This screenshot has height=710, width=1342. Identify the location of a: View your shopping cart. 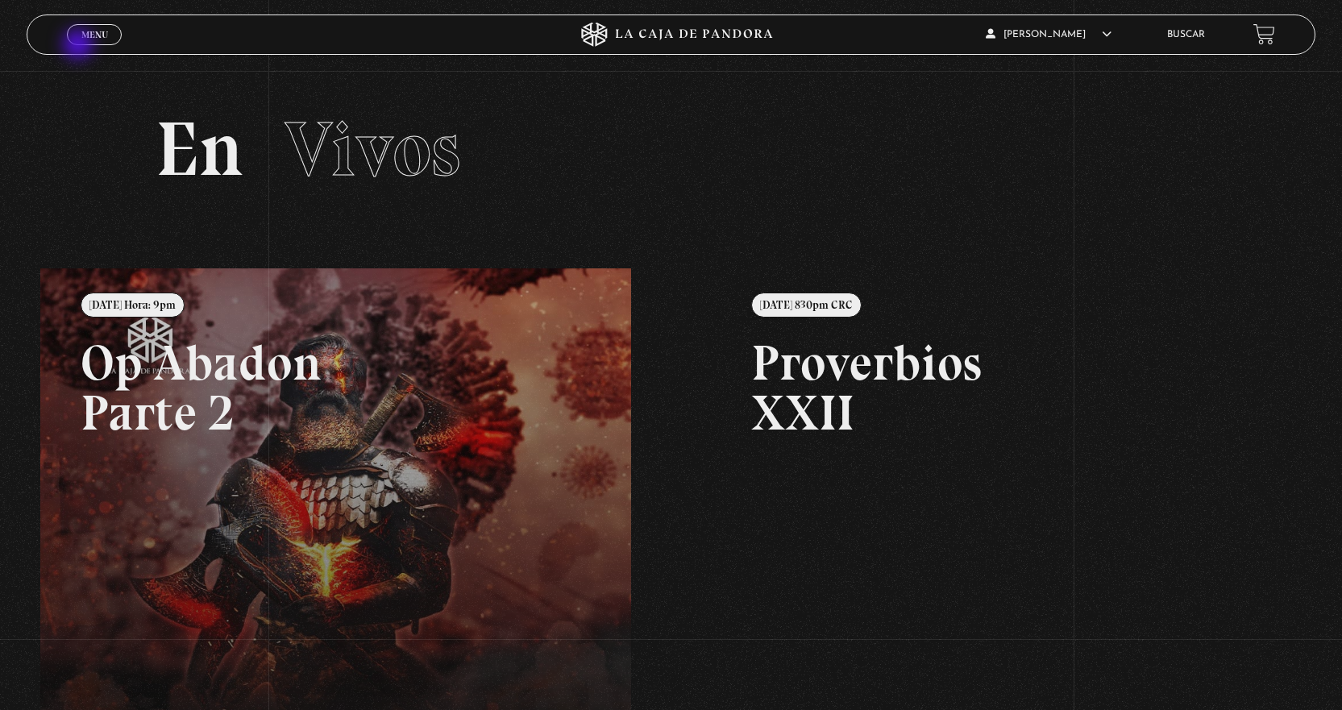
(1264, 34).